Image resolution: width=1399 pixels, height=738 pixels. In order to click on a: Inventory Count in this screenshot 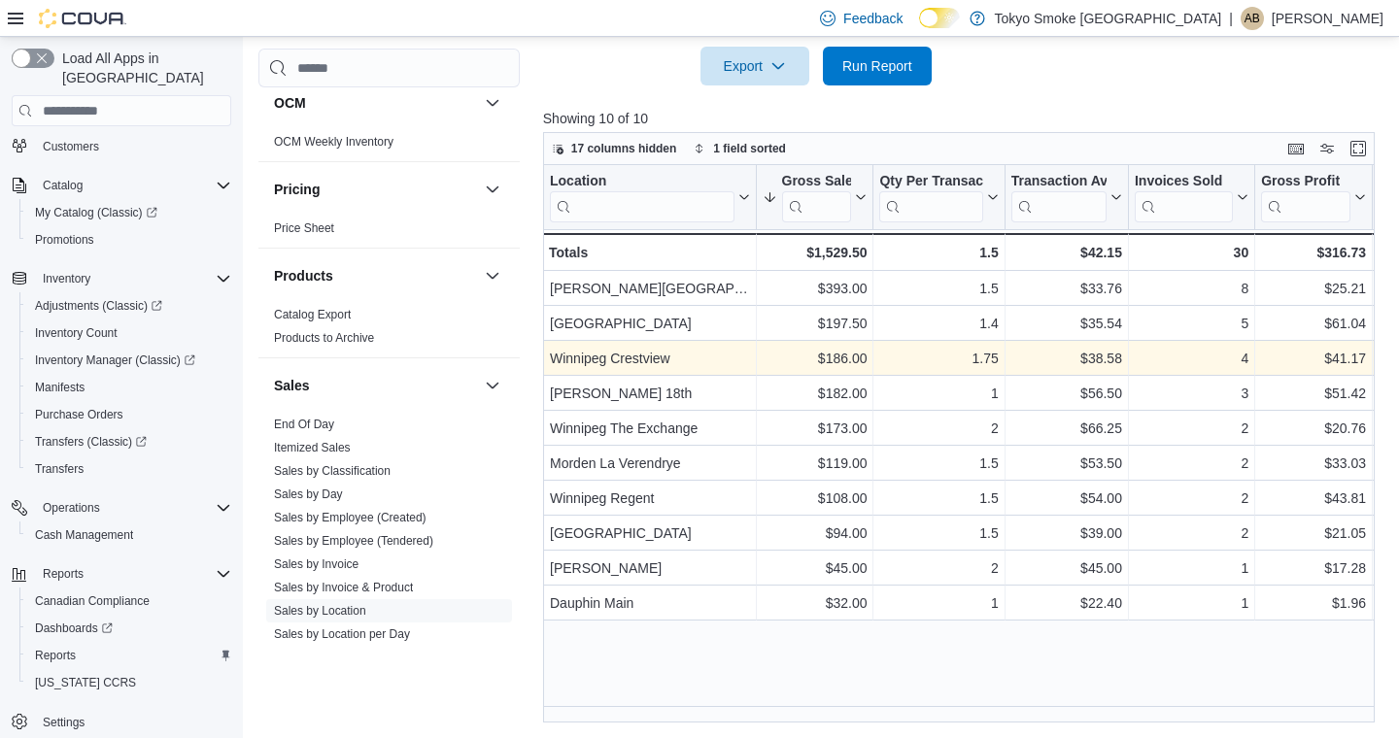, I will do `click(76, 333)`.